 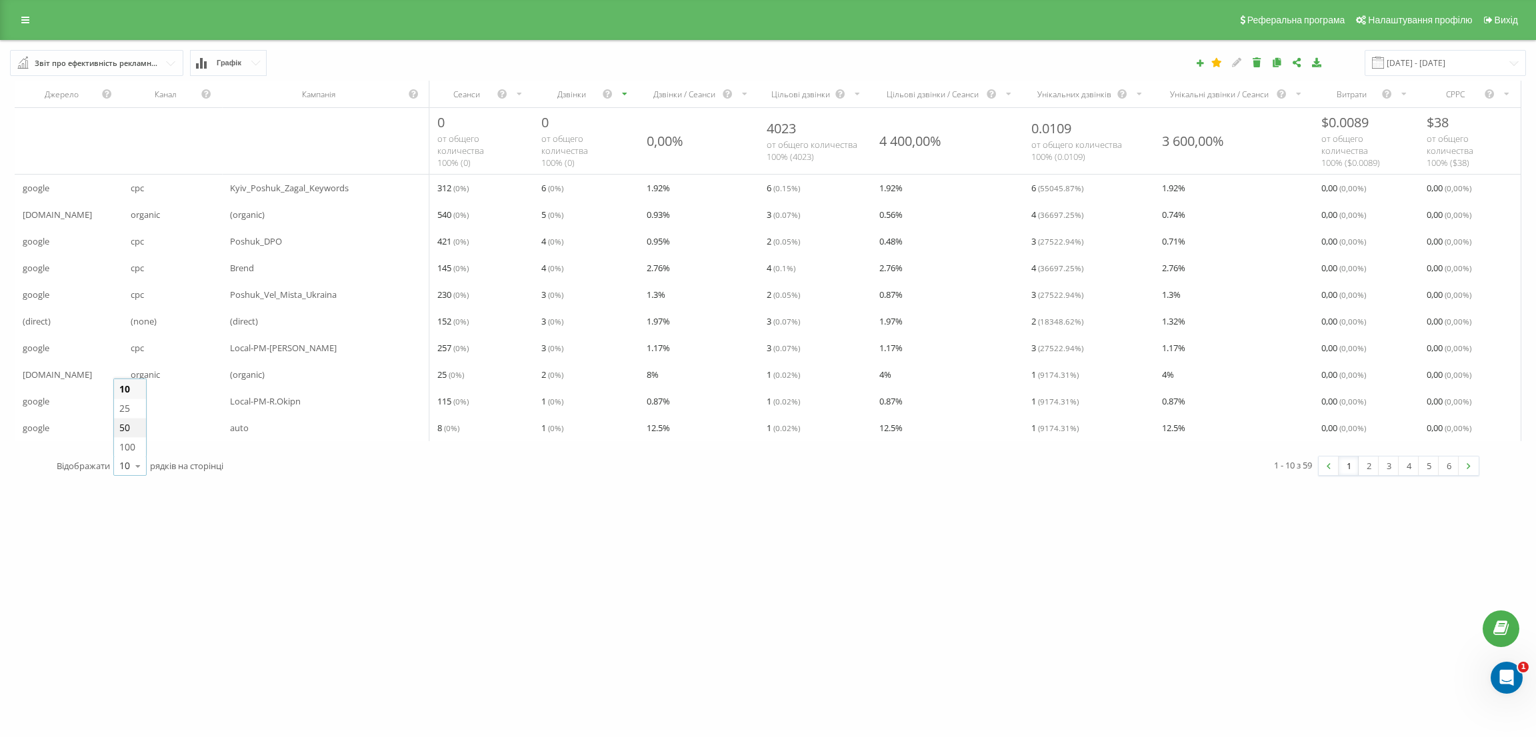 I want to click on span: 8, so click(x=448, y=428).